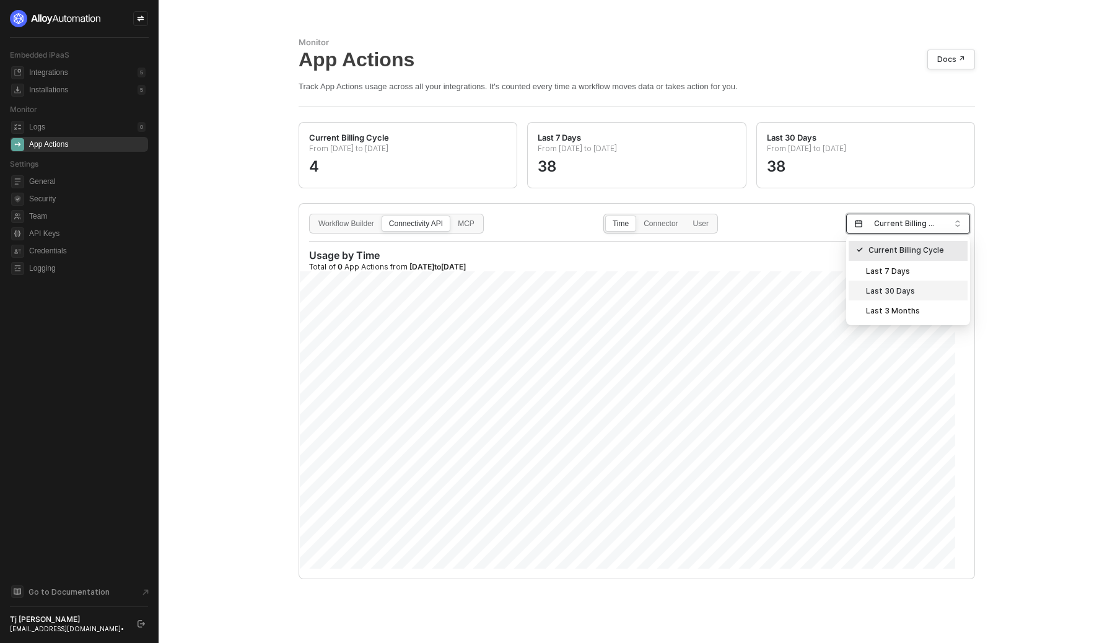 This screenshot has height=643, width=1115. What do you see at coordinates (141, 127) in the screenshot?
I see `div: 0` at bounding box center [141, 127].